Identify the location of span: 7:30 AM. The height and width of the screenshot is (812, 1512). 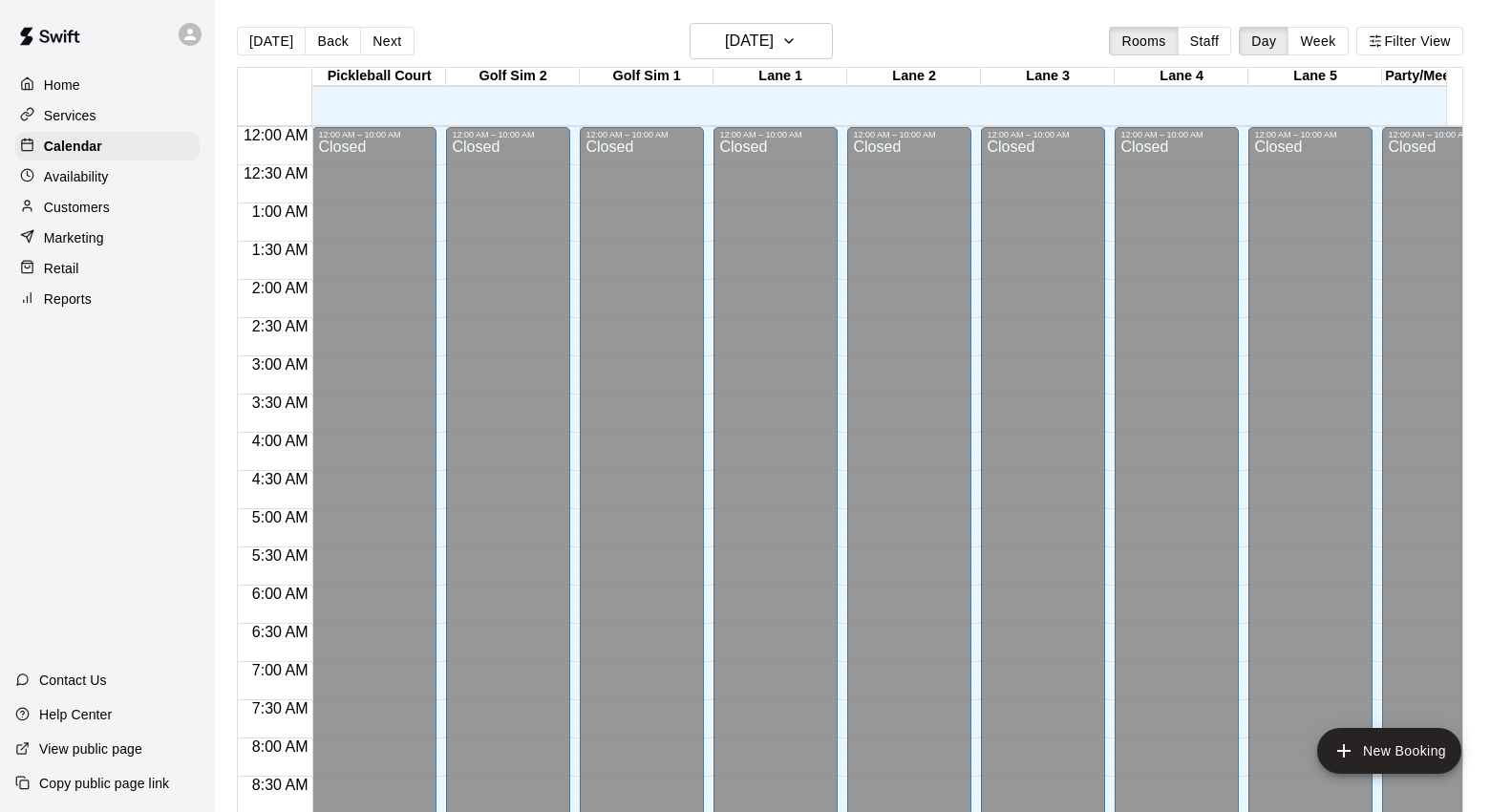
(280, 707).